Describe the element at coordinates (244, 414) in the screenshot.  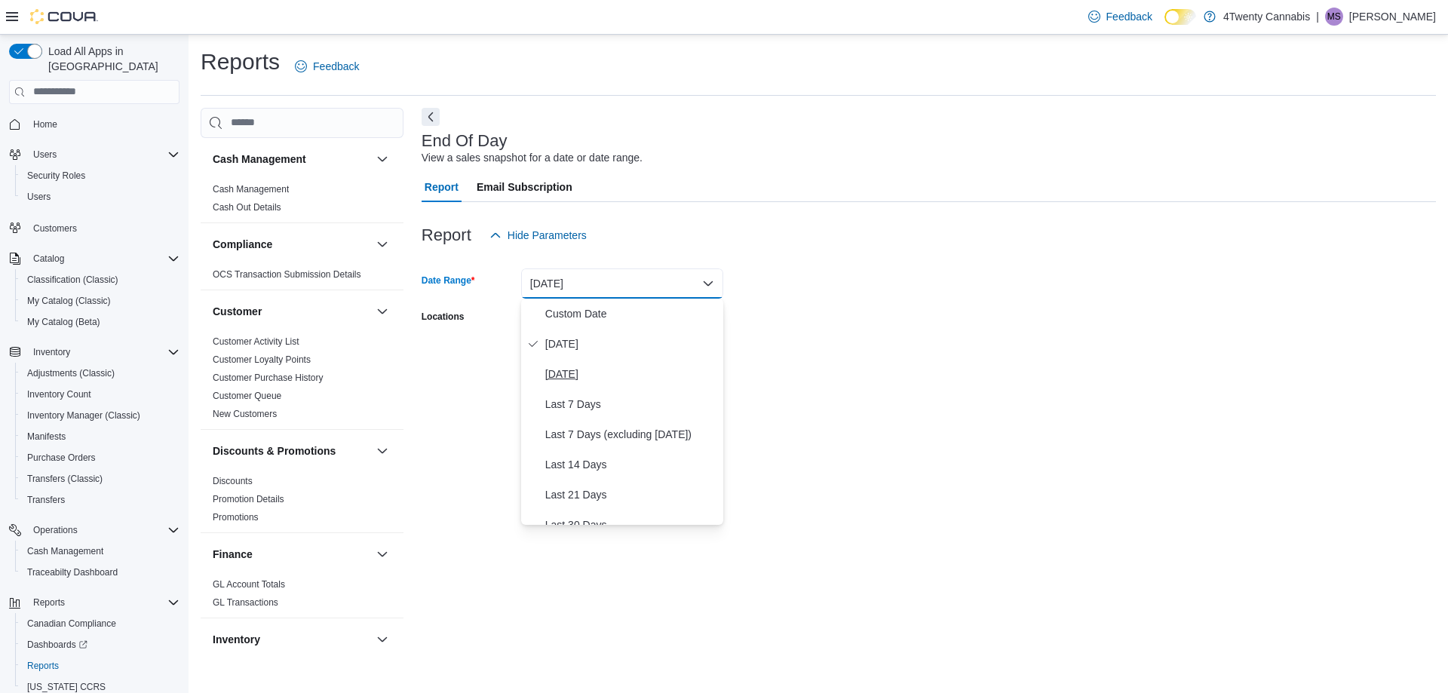
I see `a: New Customers` at that location.